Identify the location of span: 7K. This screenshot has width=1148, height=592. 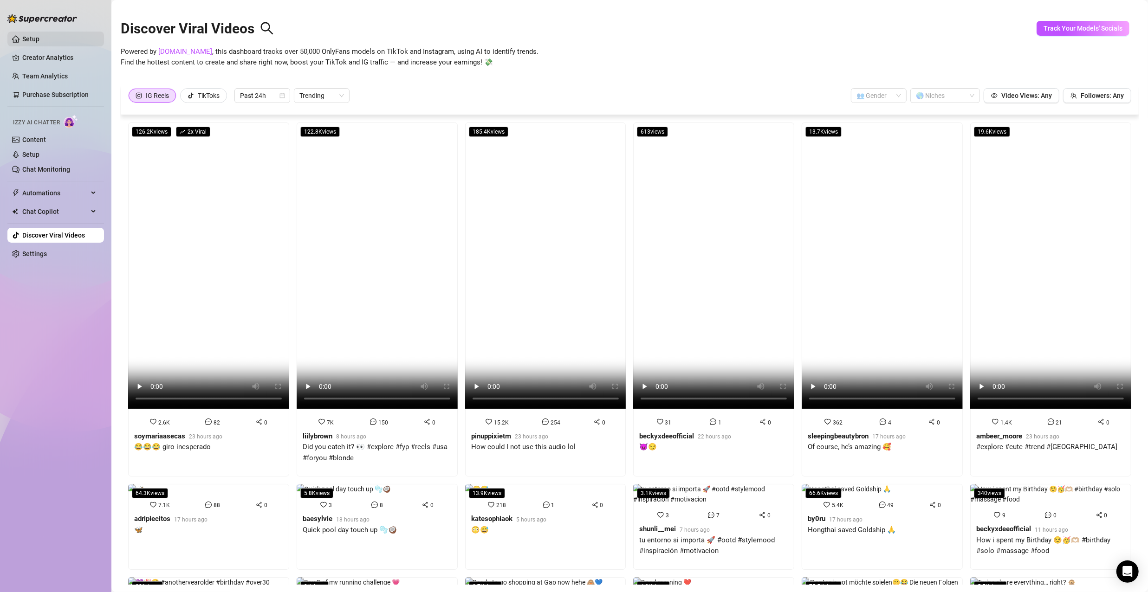
(330, 423).